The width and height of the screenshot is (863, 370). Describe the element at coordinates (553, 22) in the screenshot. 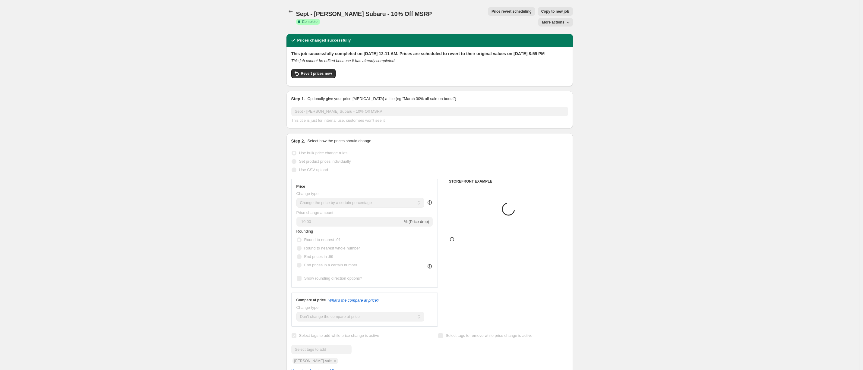

I see `span: More actions` at that location.